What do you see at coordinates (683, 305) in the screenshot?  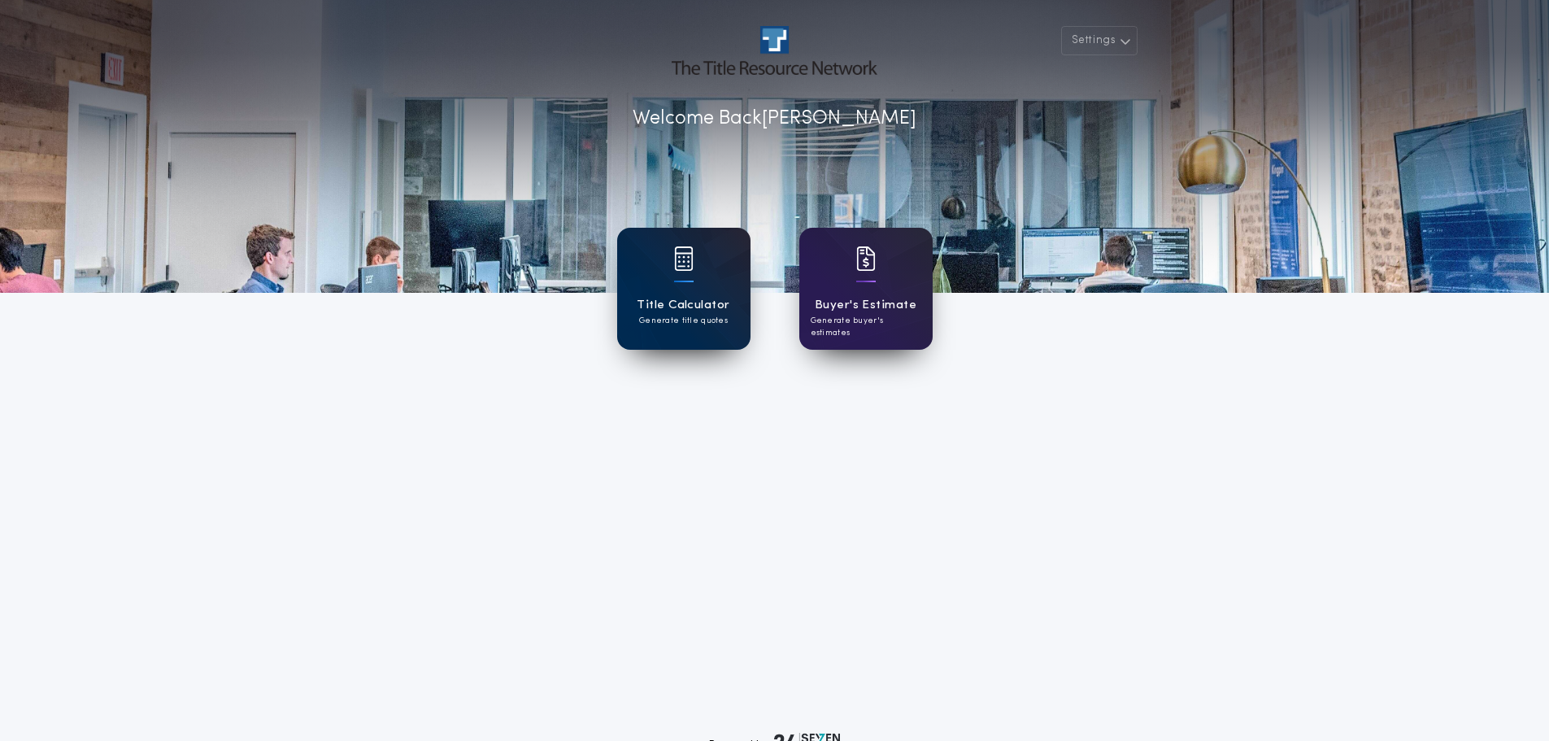 I see `h1: Title Calculator` at bounding box center [683, 305].